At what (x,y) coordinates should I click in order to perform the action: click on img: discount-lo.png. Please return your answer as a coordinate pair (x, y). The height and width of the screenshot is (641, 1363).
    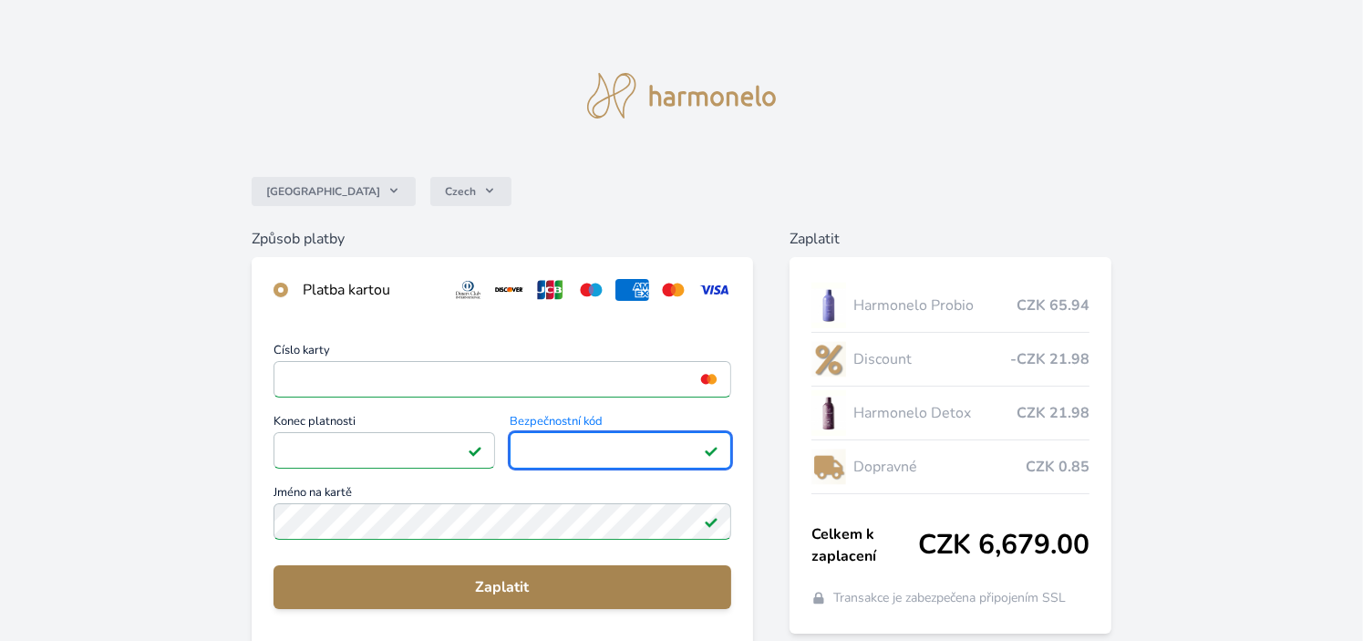
    Looking at the image, I should click on (828, 359).